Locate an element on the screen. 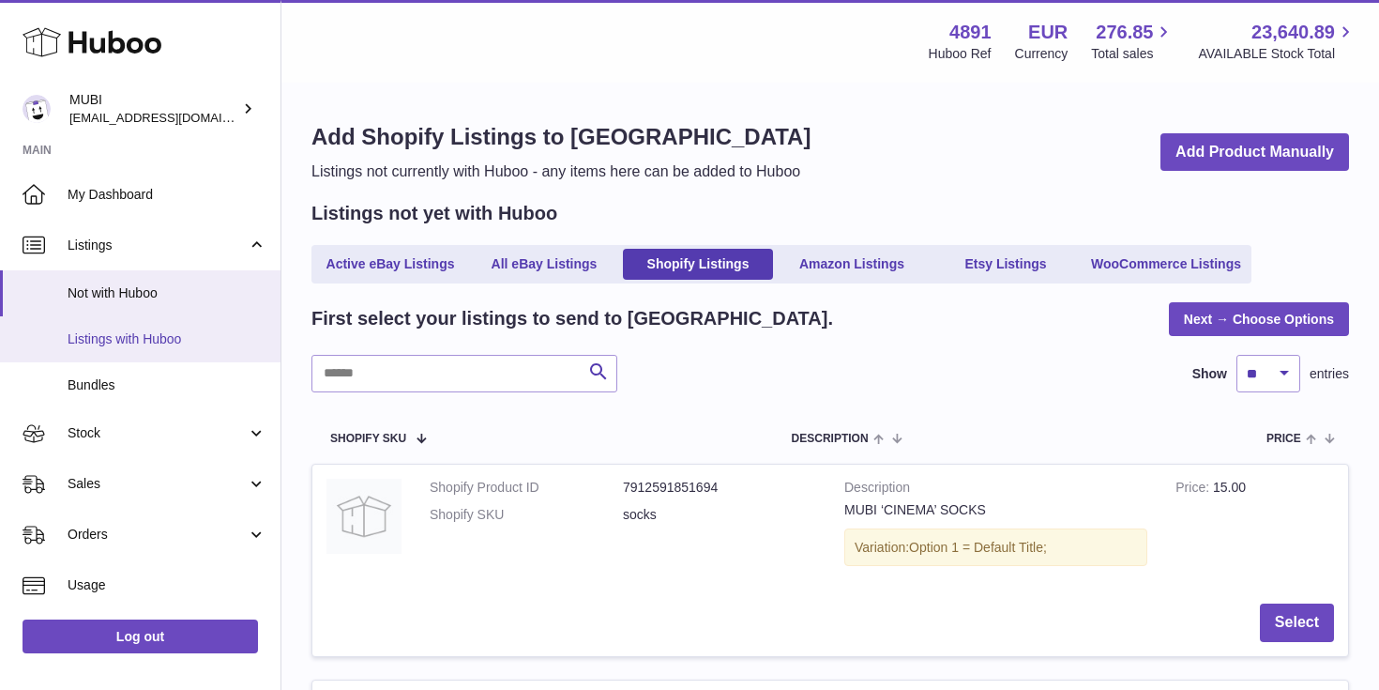 This screenshot has height=690, width=1379. span: 276.85 is located at coordinates (1124, 32).